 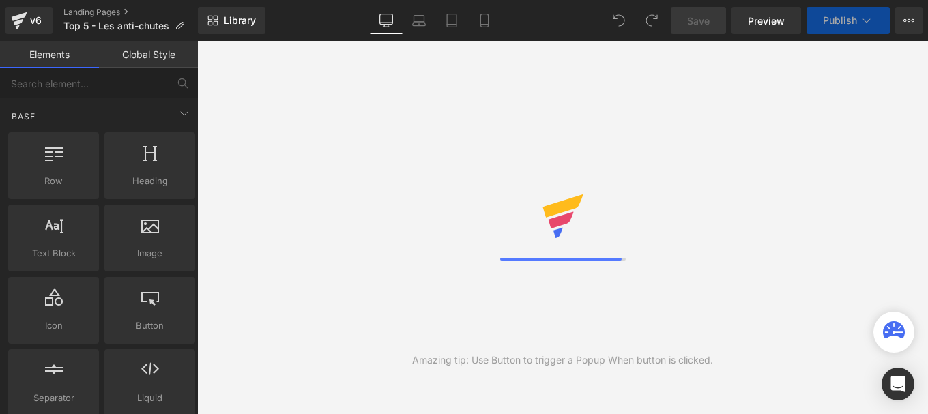 I want to click on span: Heading, so click(x=150, y=181).